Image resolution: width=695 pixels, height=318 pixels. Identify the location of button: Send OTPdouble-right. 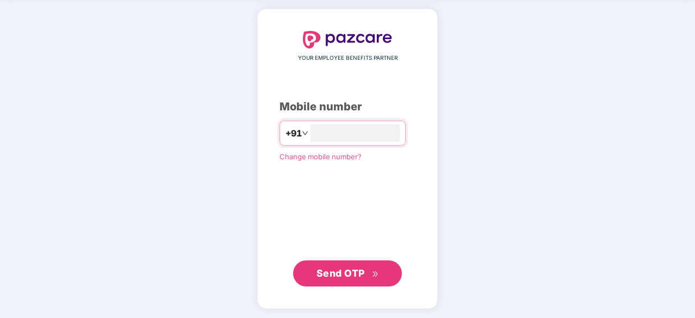
(348, 274).